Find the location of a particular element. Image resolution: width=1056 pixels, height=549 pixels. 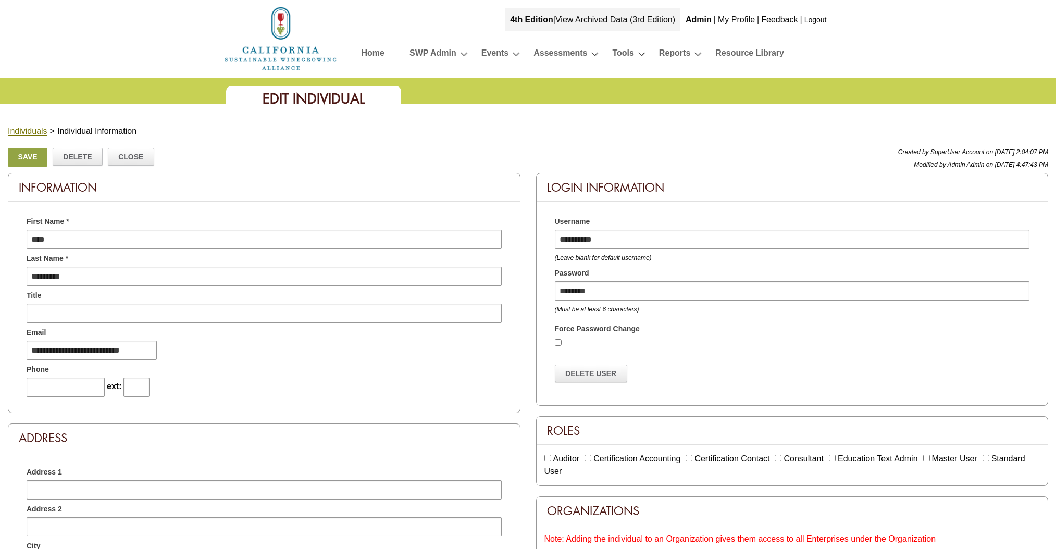

a: Close is located at coordinates (131, 157).